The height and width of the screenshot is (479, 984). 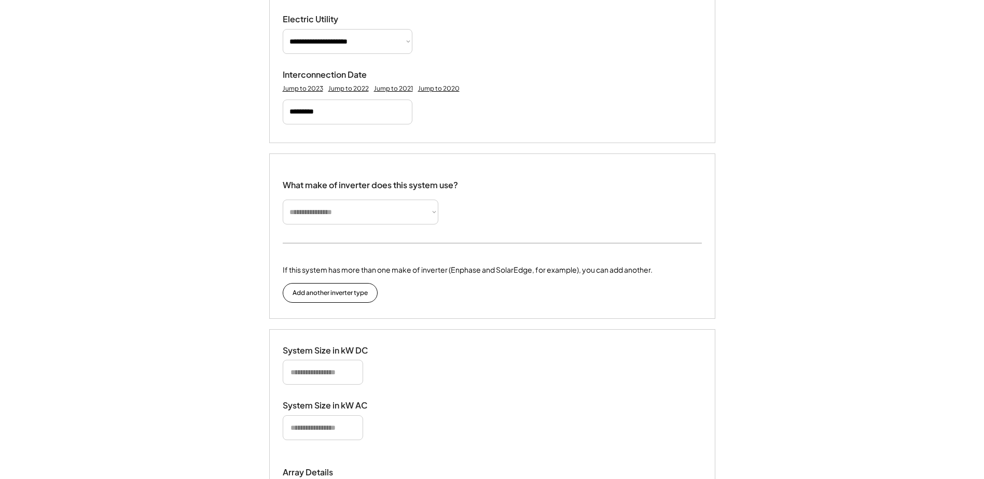 What do you see at coordinates (335, 75) in the screenshot?
I see `div: Interconnection Date` at bounding box center [335, 75].